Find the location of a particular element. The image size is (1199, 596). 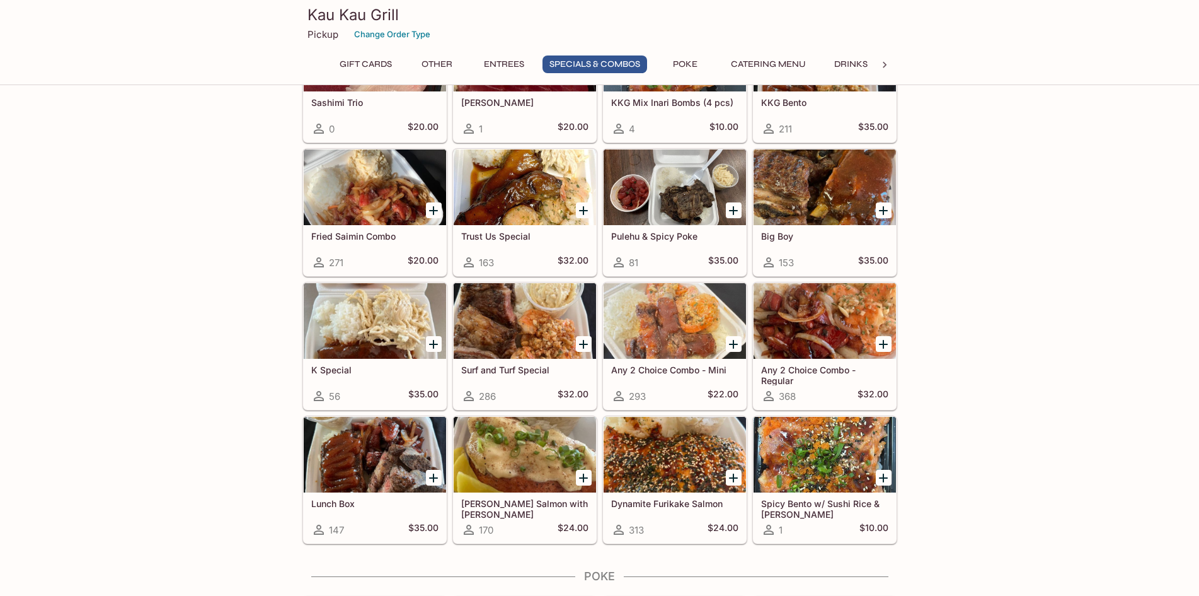

a: Lunch Box147$35.00 is located at coordinates (375, 480).